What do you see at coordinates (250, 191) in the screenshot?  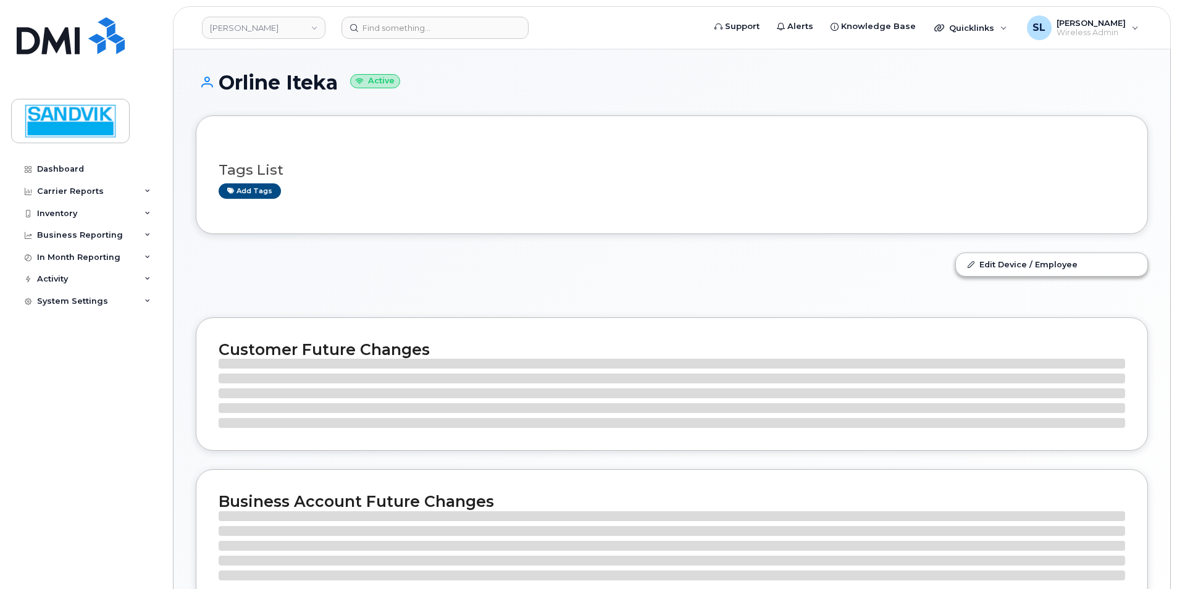 I see `a: Add tags` at bounding box center [250, 191].